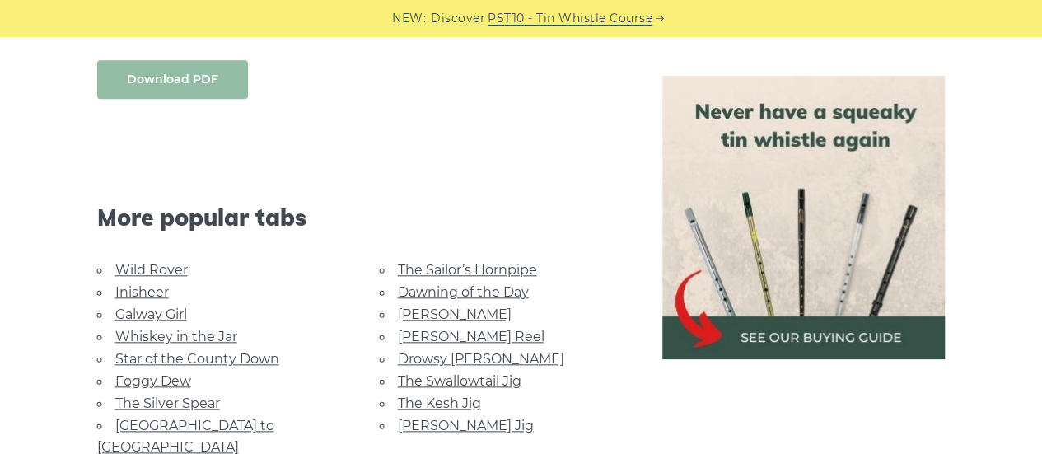  I want to click on a: PST10 - Tin Whistle Course, so click(570, 18).